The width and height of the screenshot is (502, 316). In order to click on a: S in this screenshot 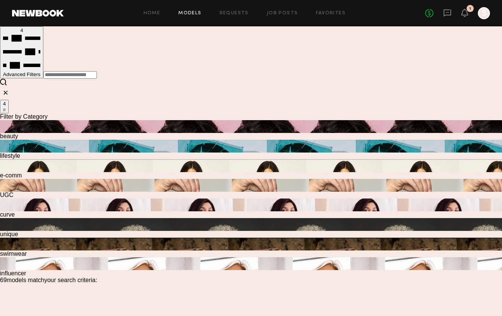, I will do `click(484, 13)`.